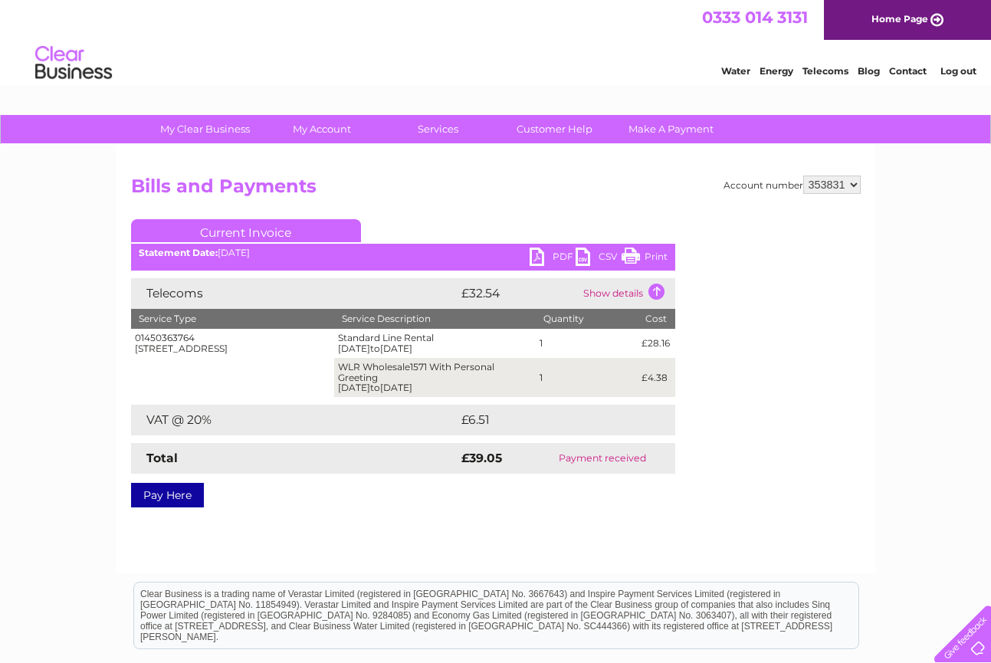 The width and height of the screenshot is (991, 663). I want to click on a: Make A Payment, so click(671, 129).